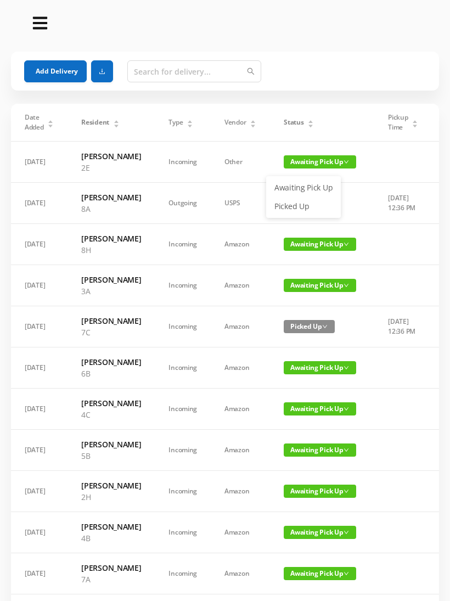  I want to click on p: 7C, so click(111, 332).